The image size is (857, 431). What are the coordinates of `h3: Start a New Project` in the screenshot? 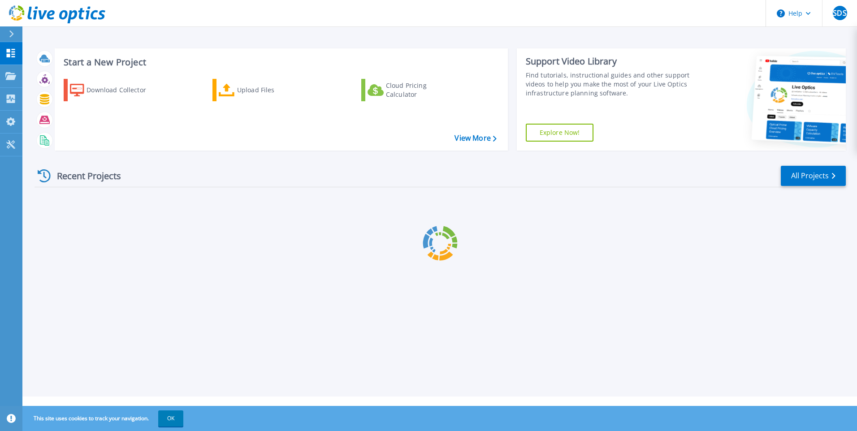 It's located at (280, 62).